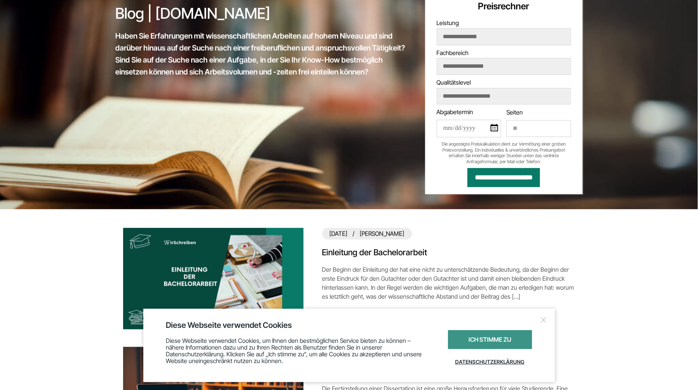 The image size is (698, 390). Describe the element at coordinates (469, 123) in the screenshot. I see `label: Abgabetermin` at that location.